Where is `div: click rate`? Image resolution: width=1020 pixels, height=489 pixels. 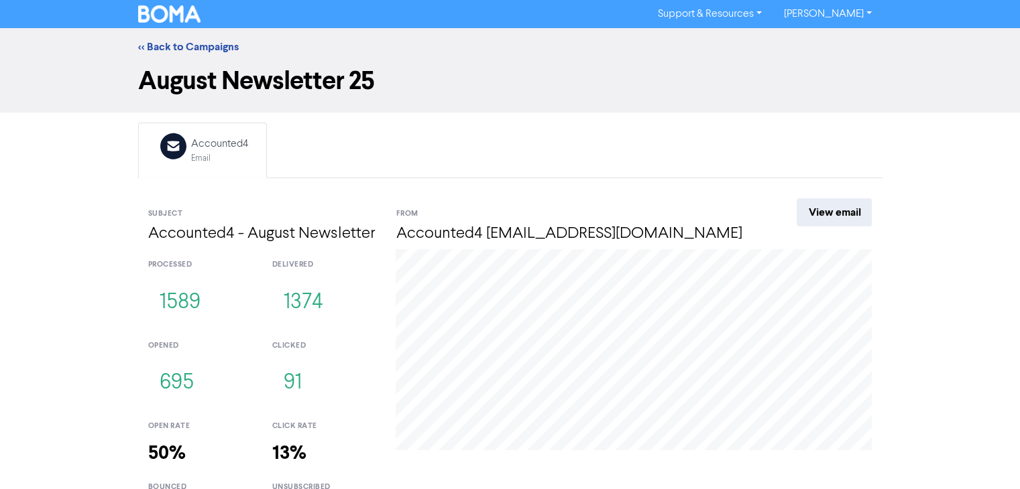 div: click rate is located at coordinates (323, 426).